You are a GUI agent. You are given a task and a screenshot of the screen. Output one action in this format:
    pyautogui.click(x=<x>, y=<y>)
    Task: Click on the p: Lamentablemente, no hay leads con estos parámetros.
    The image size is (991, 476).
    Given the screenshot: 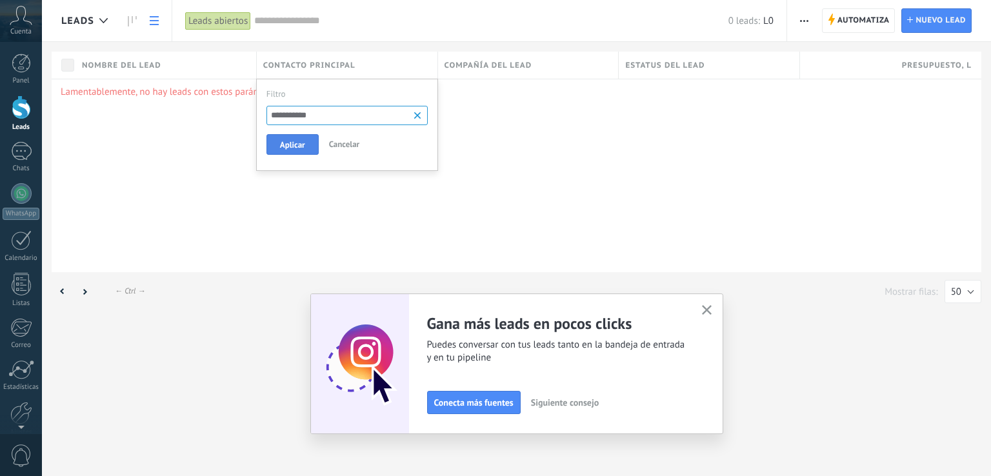 What is the action you would take?
    pyautogui.click(x=516, y=92)
    